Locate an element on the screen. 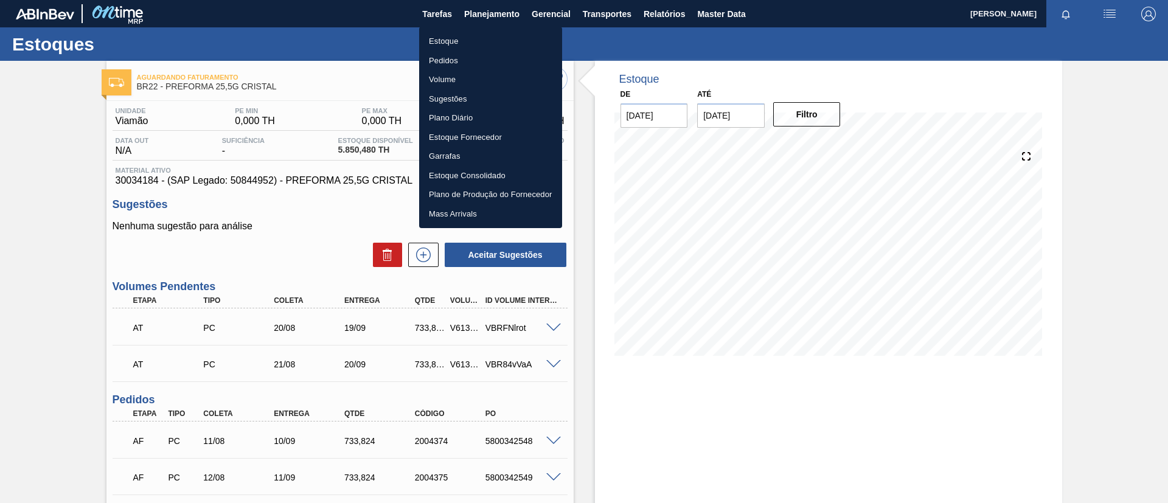 This screenshot has height=503, width=1168. a: Estoque Consolidado is located at coordinates (490, 176).